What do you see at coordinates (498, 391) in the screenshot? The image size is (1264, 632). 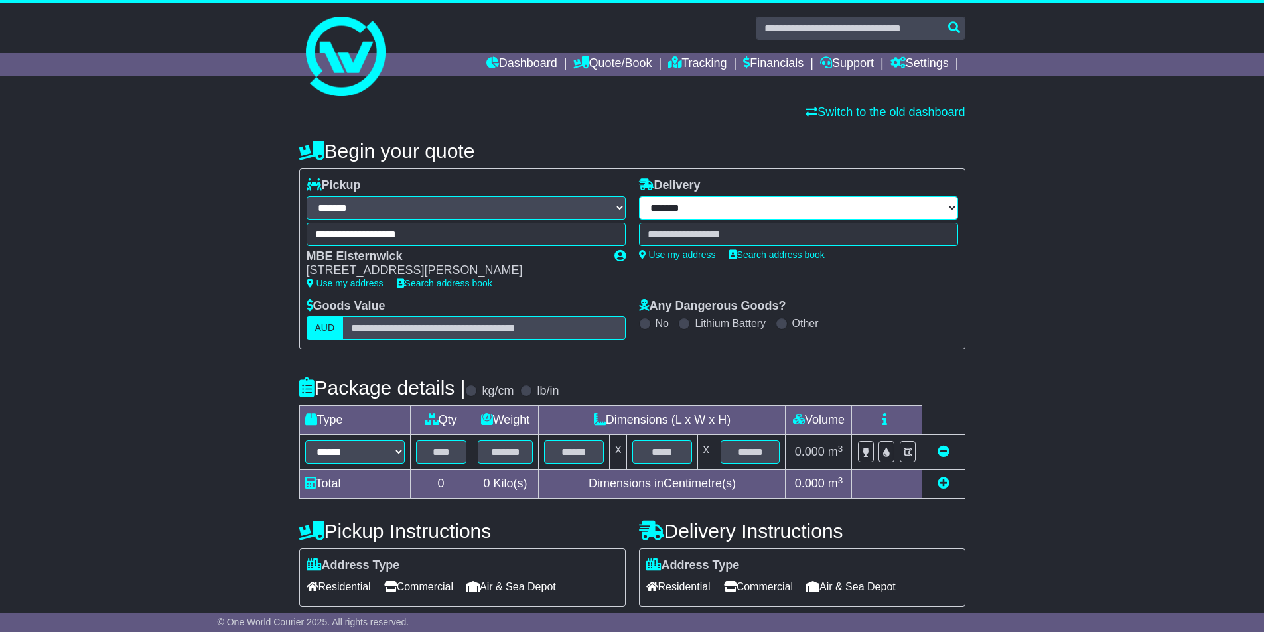 I see `label: kg/cm` at bounding box center [498, 391].